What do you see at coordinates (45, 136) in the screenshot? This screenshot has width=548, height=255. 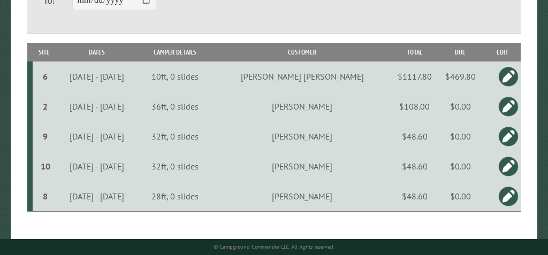 I see `div: 9` at bounding box center [45, 136].